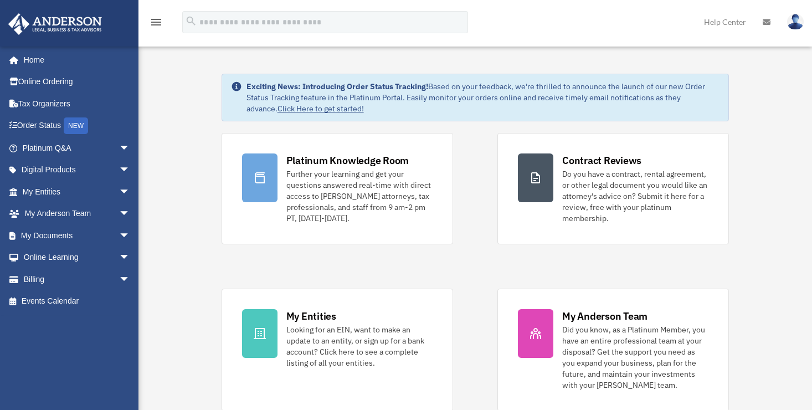  What do you see at coordinates (635, 357) in the screenshot?
I see `div: Did you know, as a Platinum Member, you have an entire professional team at your disposal? Get th...` at bounding box center [635, 357].